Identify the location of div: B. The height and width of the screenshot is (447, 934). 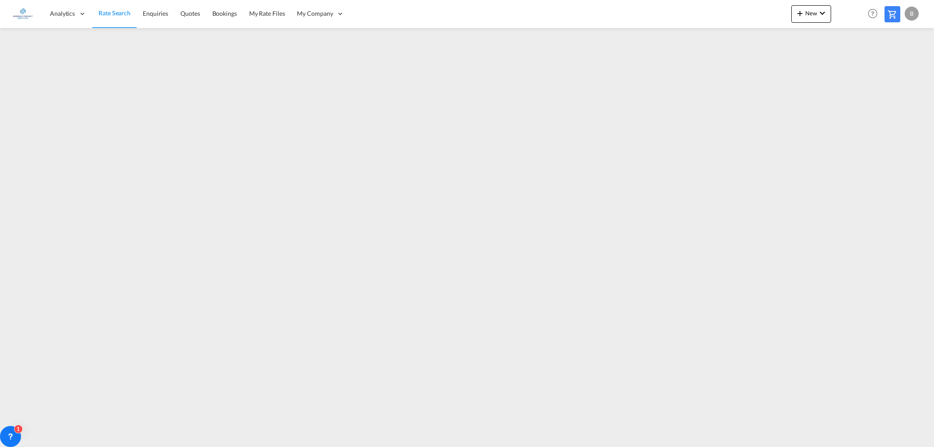
(912, 14).